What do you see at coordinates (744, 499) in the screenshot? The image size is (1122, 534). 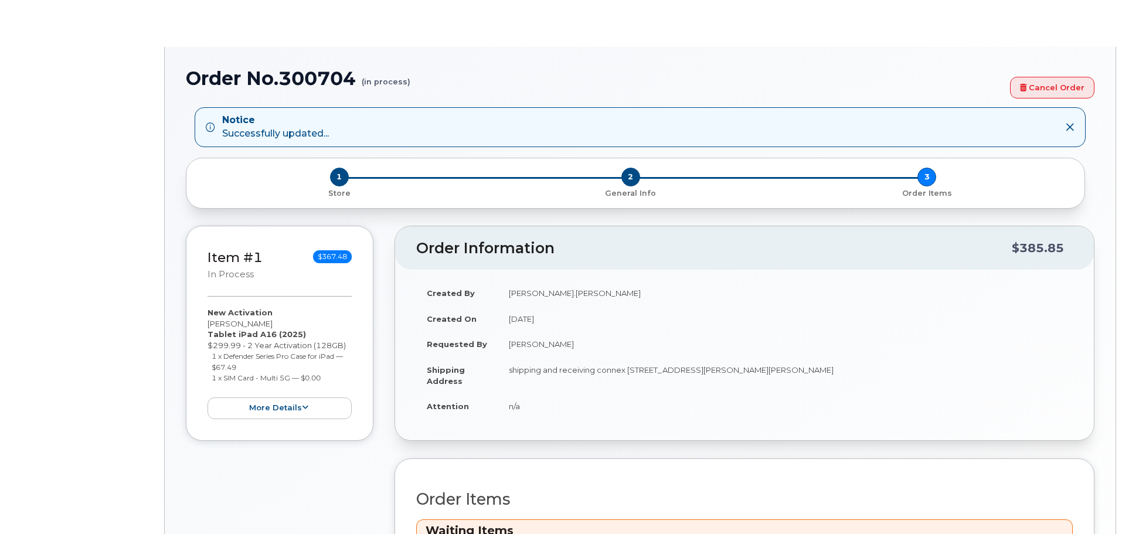 I see `h2: Order Items` at bounding box center [744, 499].